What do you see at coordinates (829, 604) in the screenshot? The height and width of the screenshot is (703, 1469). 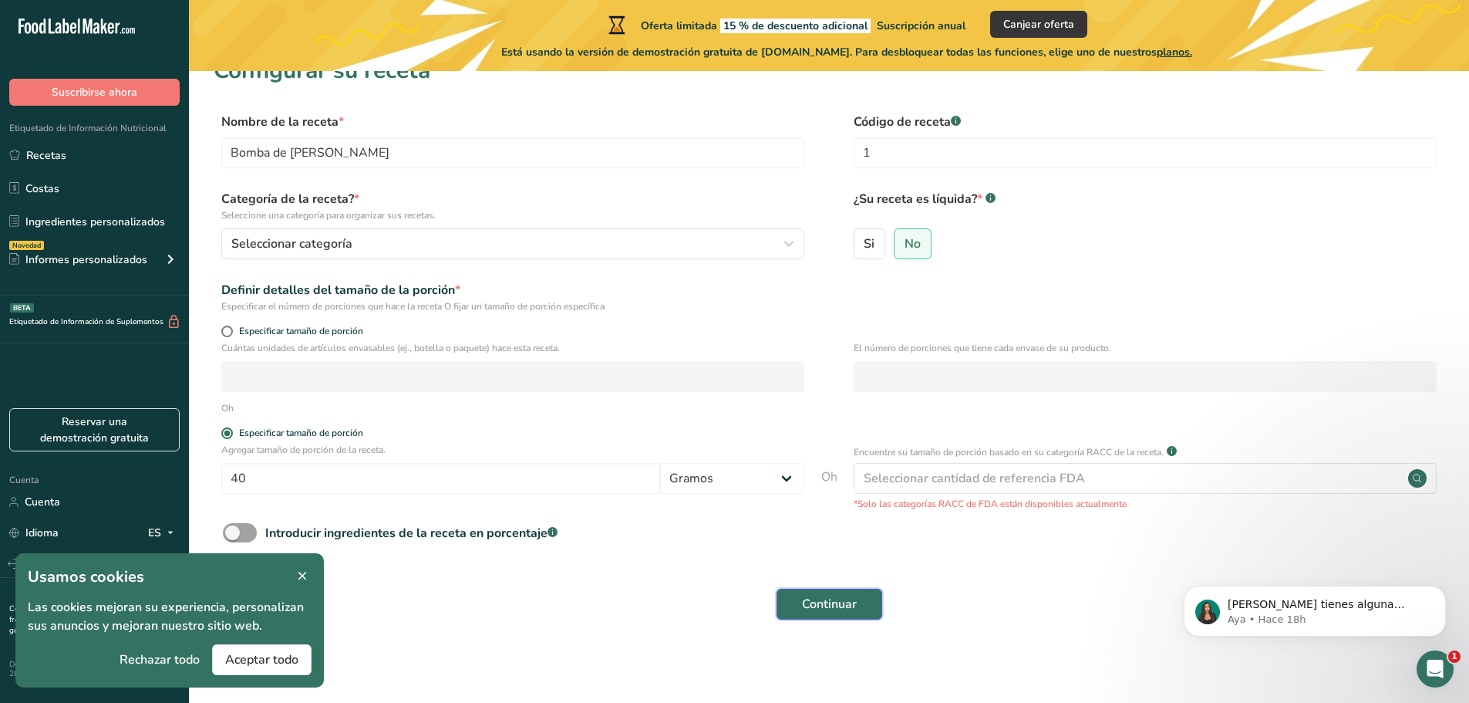 I see `button: Continuar` at bounding box center [829, 604].